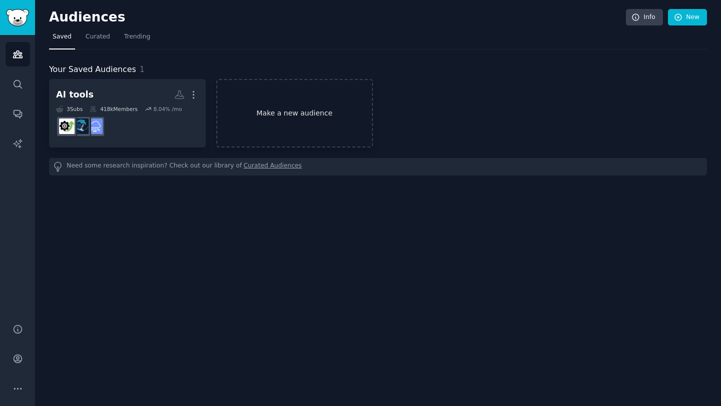 This screenshot has height=406, width=721. What do you see at coordinates (62, 37) in the screenshot?
I see `span: Saved` at bounding box center [62, 37].